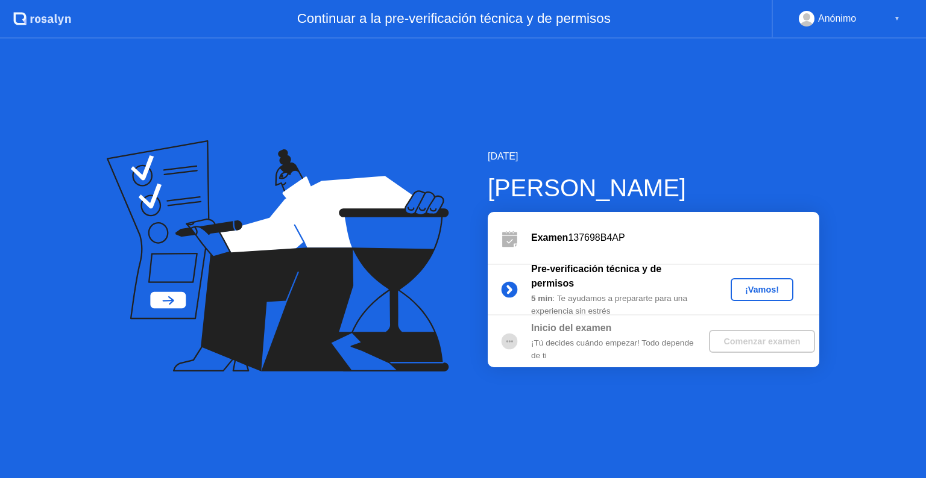 The image size is (926, 478). Describe the element at coordinates (675, 238) in the screenshot. I see `div: 137698B4AP` at that location.